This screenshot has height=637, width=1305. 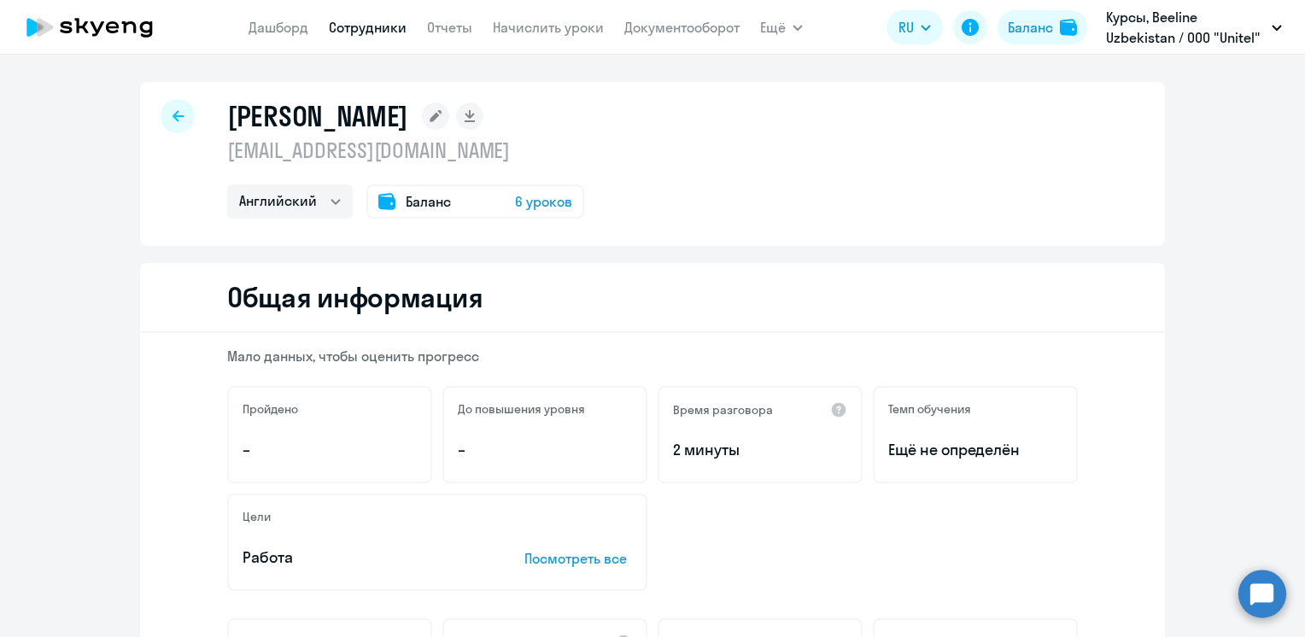 What do you see at coordinates (256, 517) in the screenshot?
I see `h5: Цели` at bounding box center [256, 517].